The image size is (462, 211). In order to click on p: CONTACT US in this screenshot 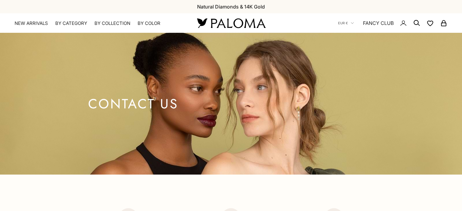, I will do `click(133, 104)`.